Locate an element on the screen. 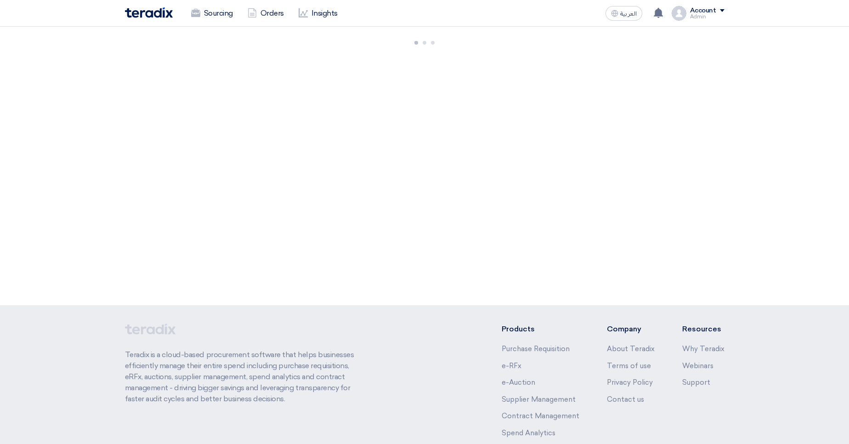  a: Purchase Requisition is located at coordinates (536, 349).